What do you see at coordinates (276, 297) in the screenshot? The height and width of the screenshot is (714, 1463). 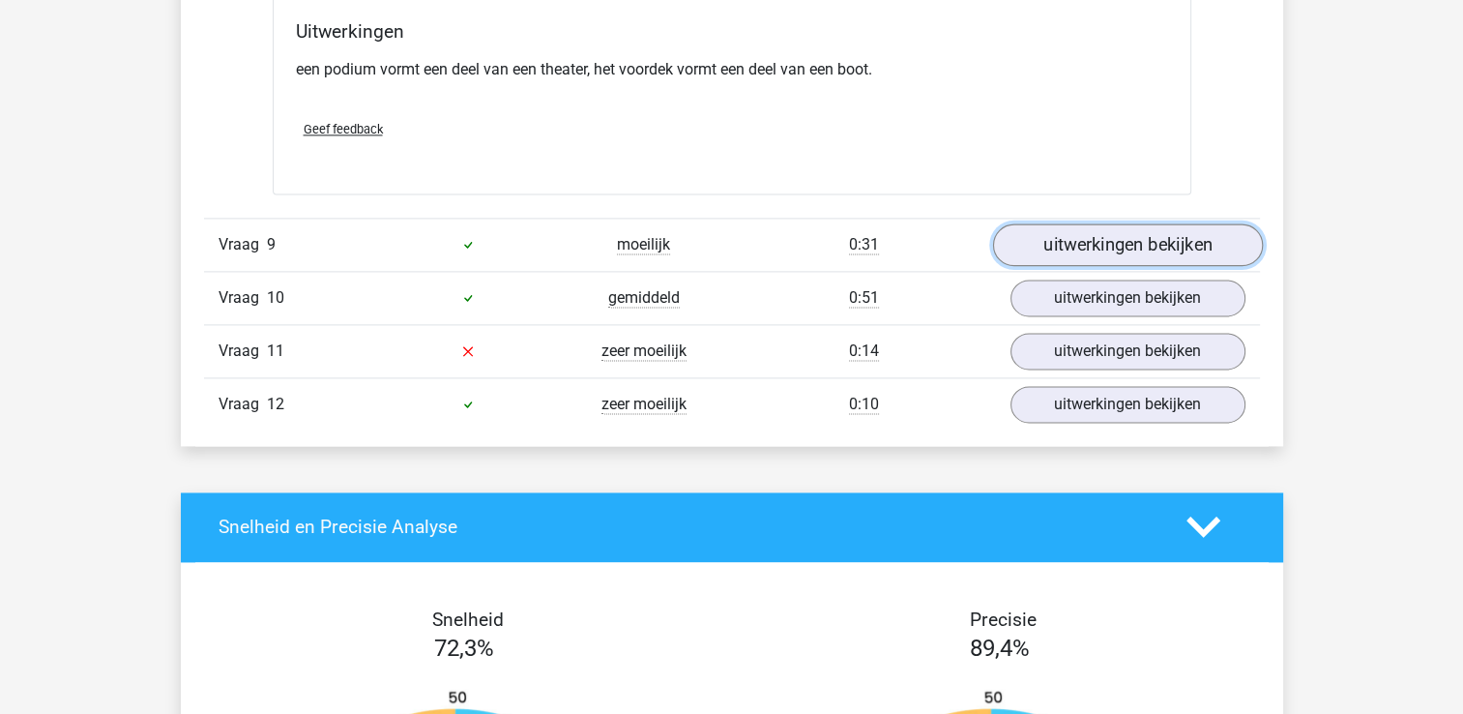 I see `span: 10` at bounding box center [276, 297].